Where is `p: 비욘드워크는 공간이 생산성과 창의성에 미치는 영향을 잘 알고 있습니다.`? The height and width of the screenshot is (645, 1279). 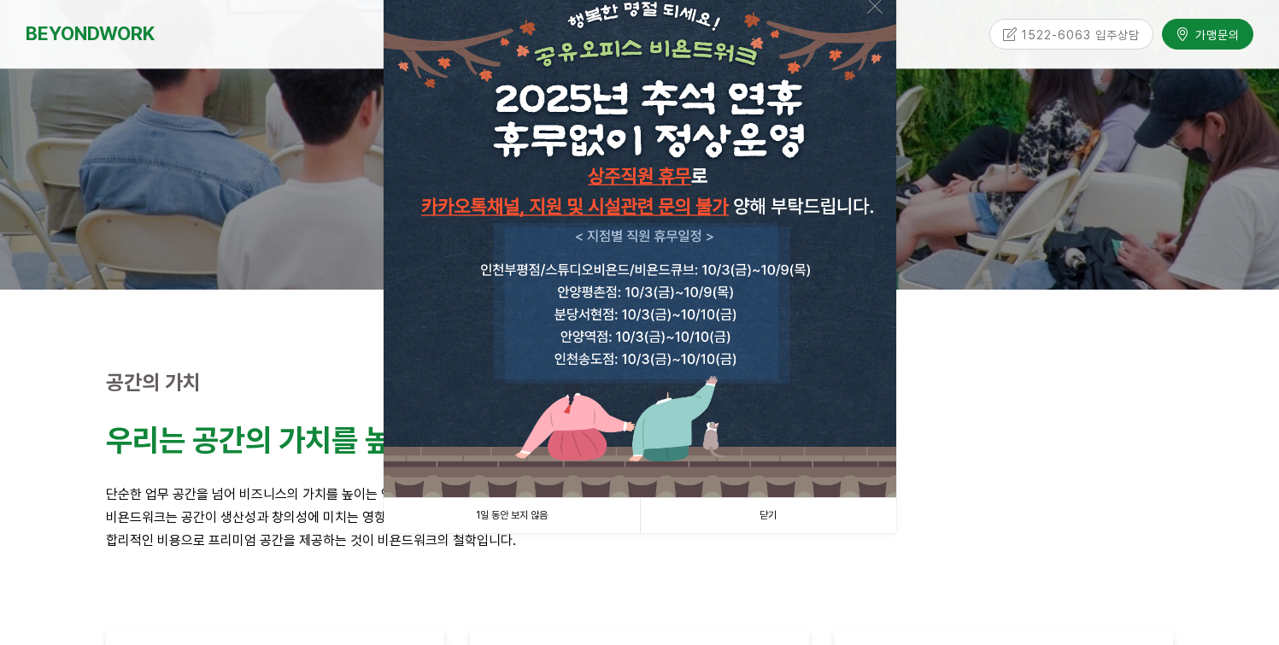 p: 비욘드워크는 공간이 생산성과 창의성에 미치는 영향을 잘 알고 있습니다. is located at coordinates (640, 517).